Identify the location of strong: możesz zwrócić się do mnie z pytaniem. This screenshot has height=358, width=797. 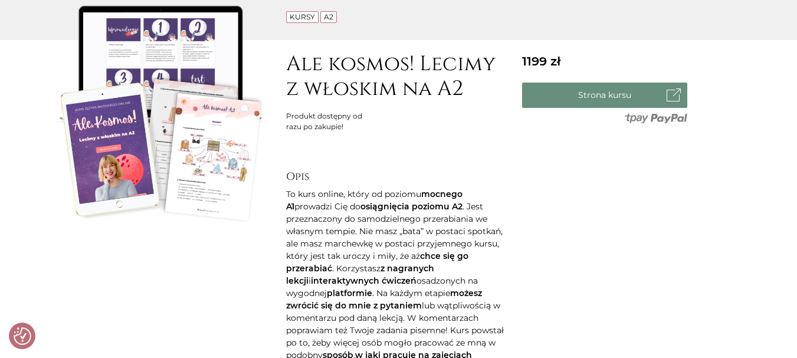
(384, 299).